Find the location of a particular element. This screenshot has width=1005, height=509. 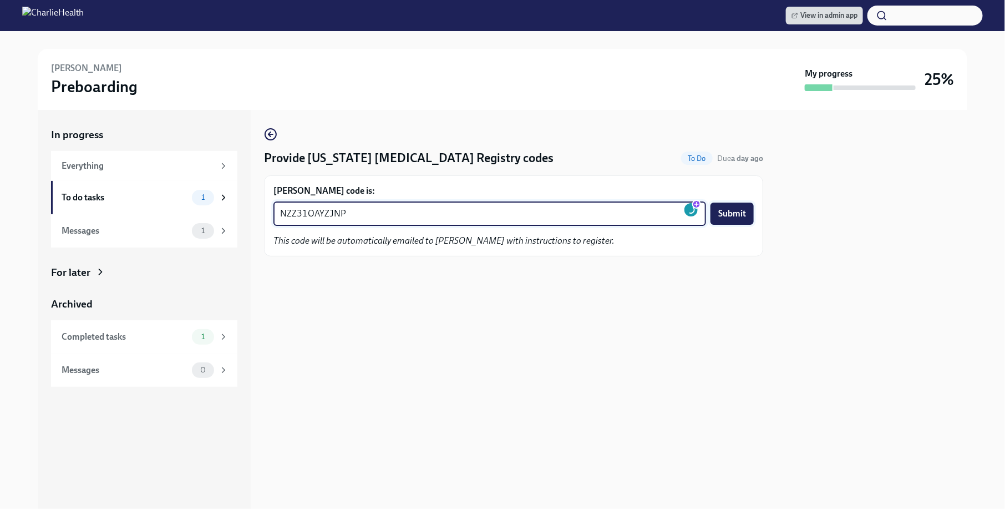

div: For later is located at coordinates (70, 272).